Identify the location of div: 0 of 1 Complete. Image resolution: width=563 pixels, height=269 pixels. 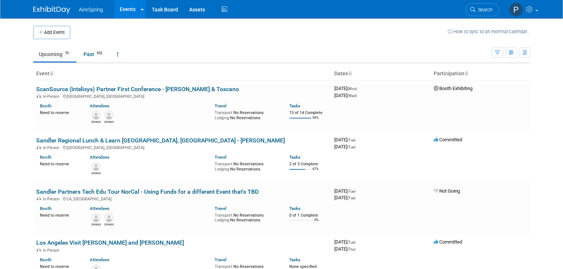
(309, 216).